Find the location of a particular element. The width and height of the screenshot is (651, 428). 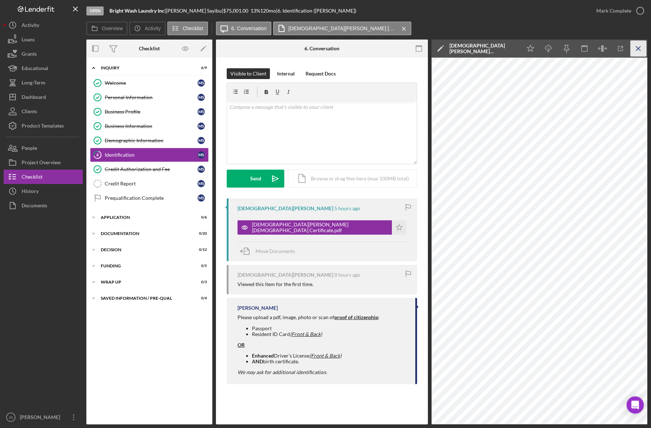

div: Business Information is located at coordinates (151, 126).